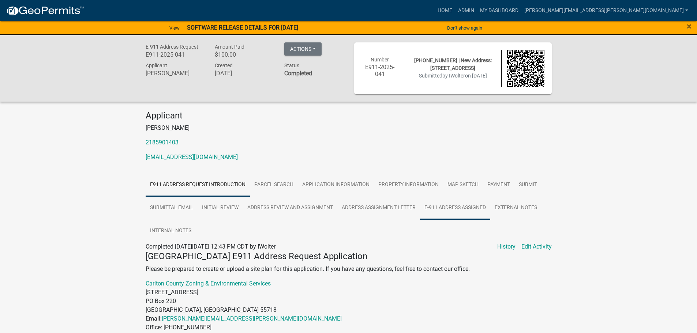 The height and width of the screenshot is (333, 697). I want to click on button: Close, so click(689, 26).